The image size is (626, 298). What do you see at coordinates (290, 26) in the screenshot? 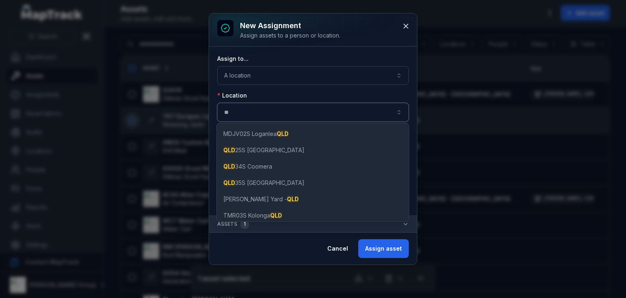
I see `h3: New assignment` at bounding box center [290, 26].